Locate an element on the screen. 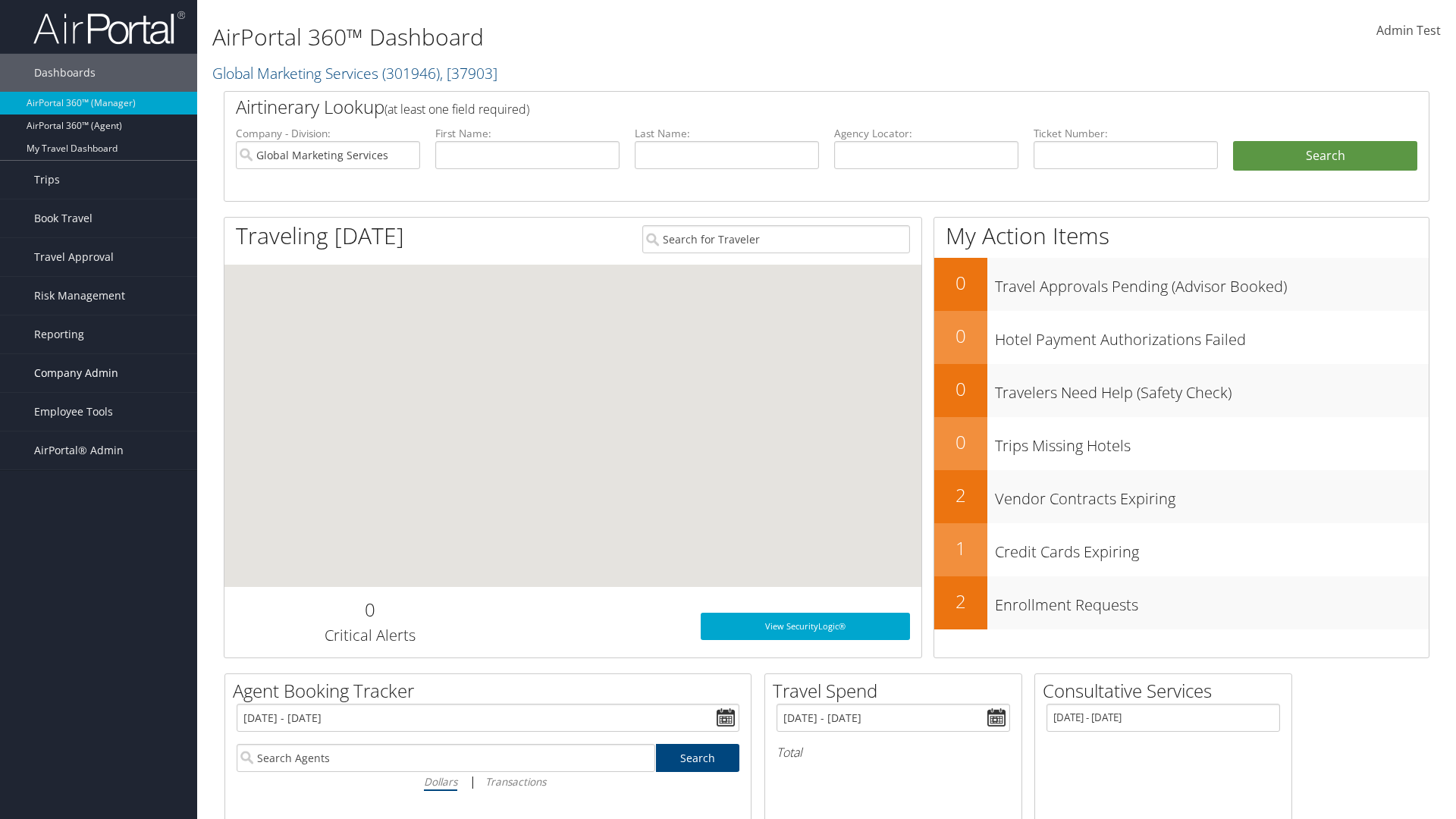  a: 0Travel Approvals Pending (Advisor Booked) is located at coordinates (1181, 284).